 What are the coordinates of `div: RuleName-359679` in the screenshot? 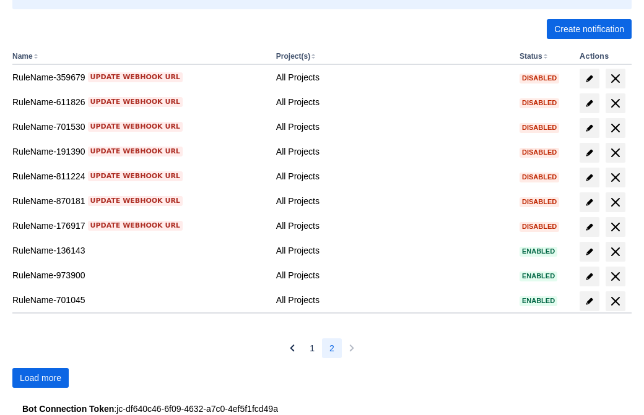 It's located at (139, 77).